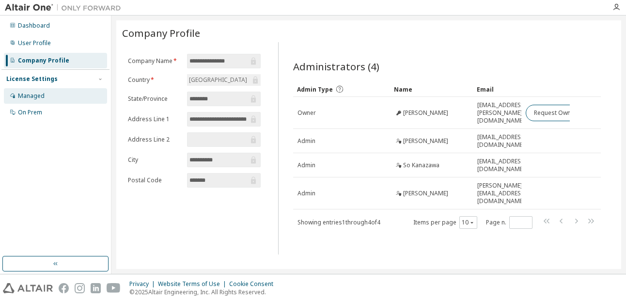 Image resolution: width=626 pixels, height=302 pixels. What do you see at coordinates (143, 284) in the screenshot?
I see `div: Privacy` at bounding box center [143, 284].